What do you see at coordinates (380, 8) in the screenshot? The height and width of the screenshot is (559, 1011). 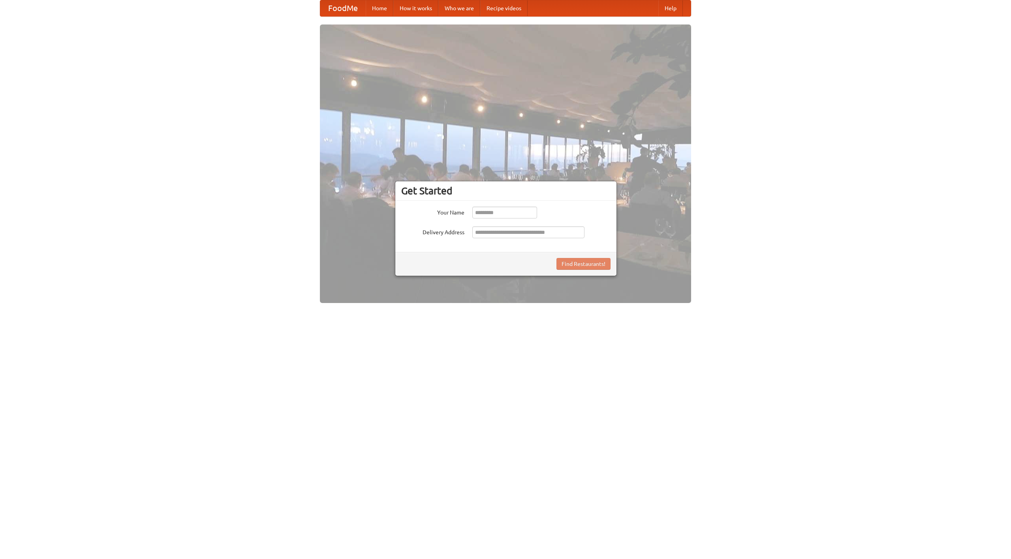 I see `a: Home` at bounding box center [380, 8].